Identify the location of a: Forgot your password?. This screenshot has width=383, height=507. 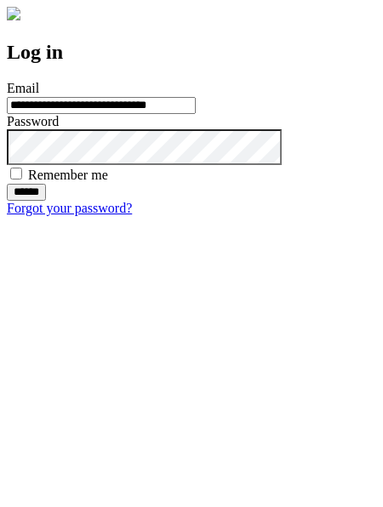
(69, 208).